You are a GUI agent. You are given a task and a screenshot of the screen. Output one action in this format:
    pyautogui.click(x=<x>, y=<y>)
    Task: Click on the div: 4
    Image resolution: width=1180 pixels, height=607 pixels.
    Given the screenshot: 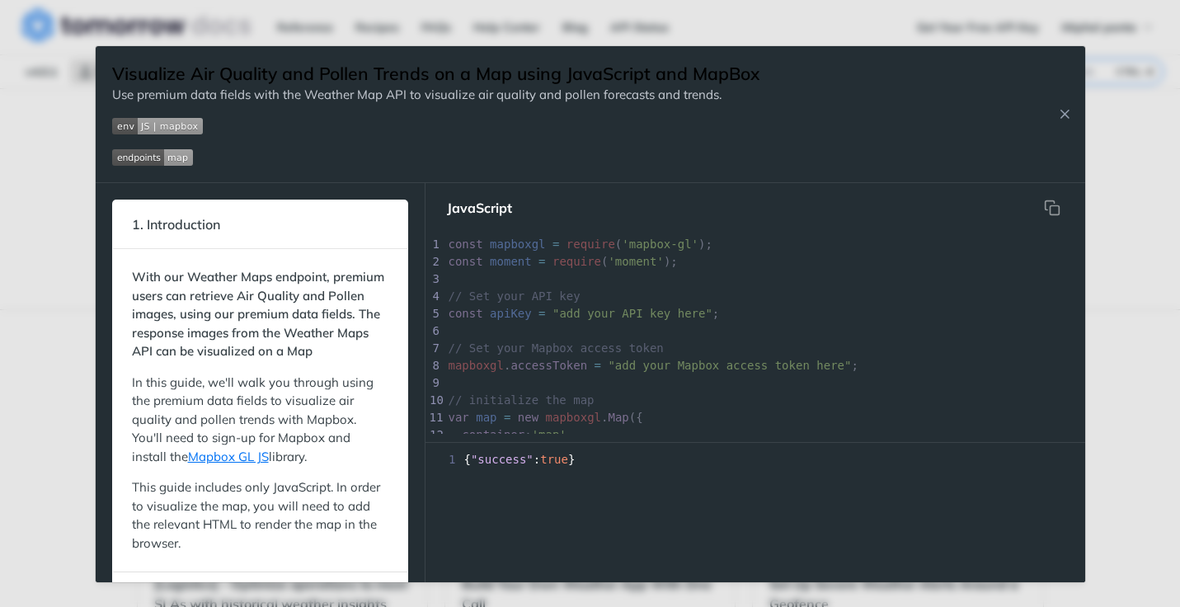 What is the action you would take?
    pyautogui.click(x=434, y=296)
    